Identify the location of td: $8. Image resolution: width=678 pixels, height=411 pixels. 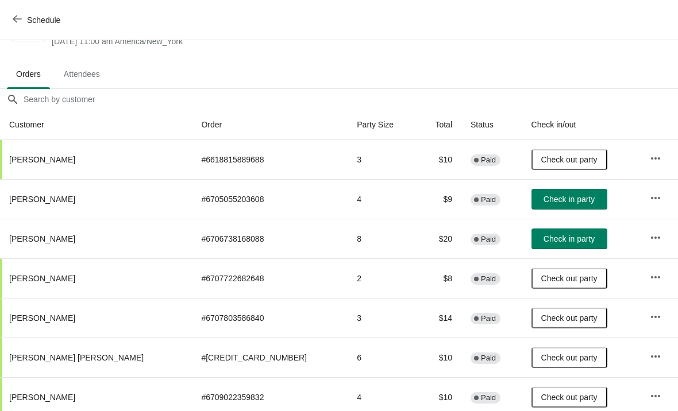
(439, 278).